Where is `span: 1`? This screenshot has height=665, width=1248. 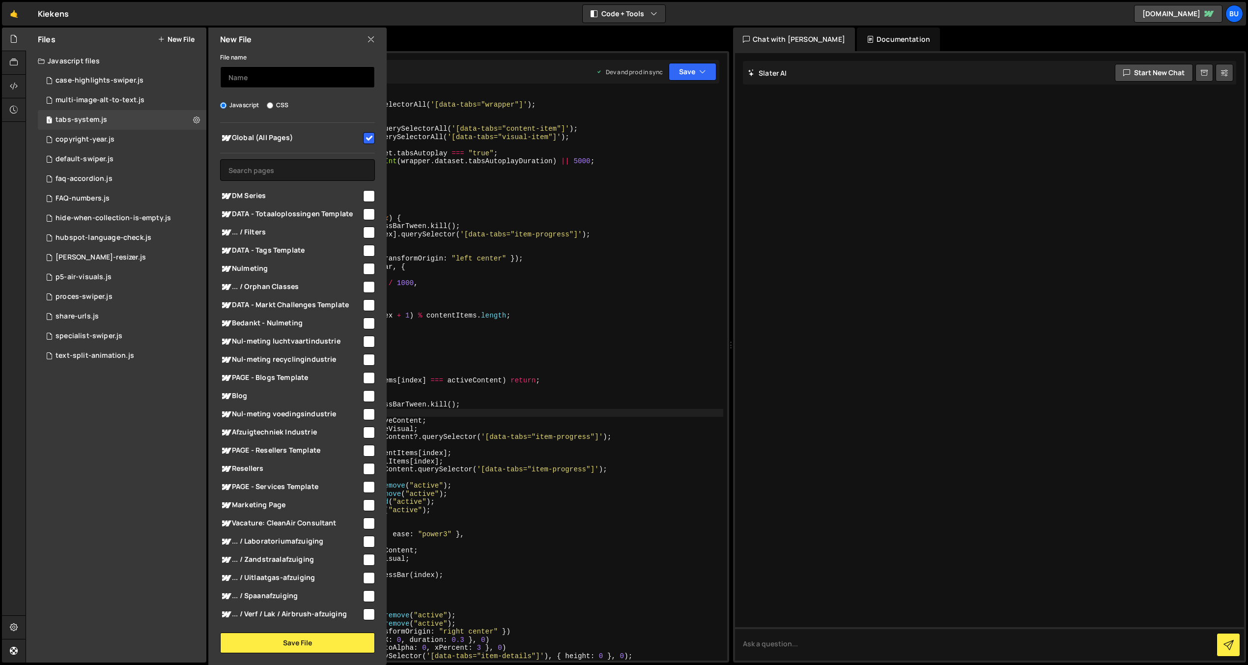 span: 1 is located at coordinates (49, 121).